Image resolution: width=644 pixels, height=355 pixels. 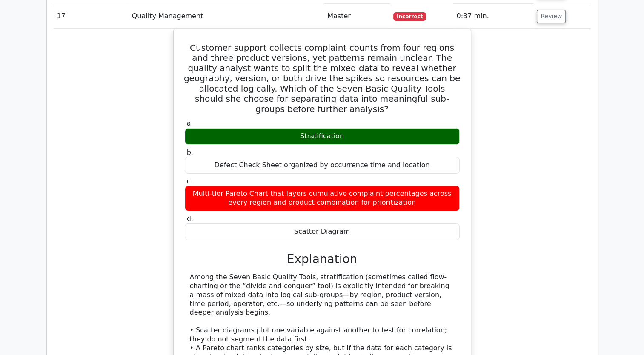 What do you see at coordinates (322, 78) in the screenshot?
I see `h5: Customer support collects complaint counts from four regions and three product versions, yet patt...` at bounding box center [322, 78].